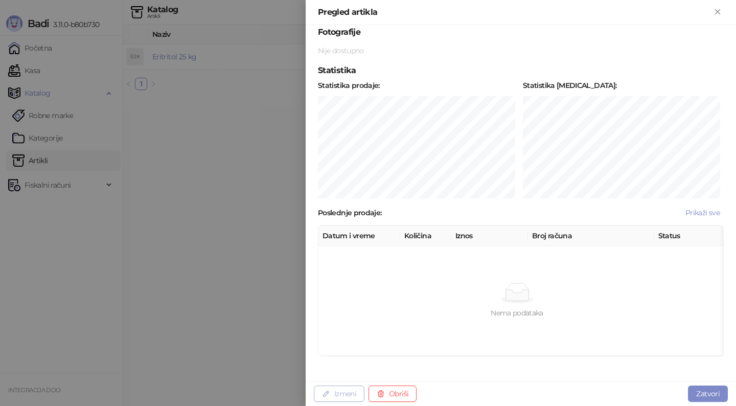  What do you see at coordinates (426, 236) in the screenshot?
I see `th: Količina` at bounding box center [426, 236].